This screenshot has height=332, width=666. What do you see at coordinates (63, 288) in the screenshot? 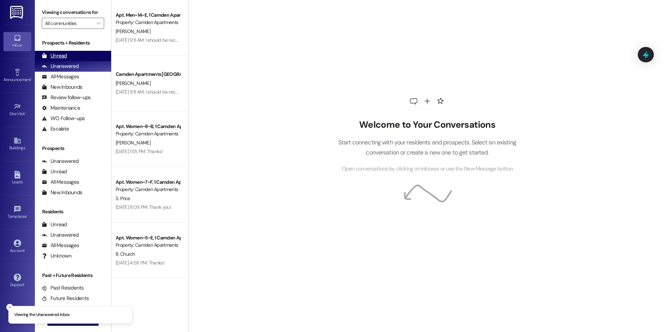
I see `div: Past Residents` at bounding box center [63, 288].